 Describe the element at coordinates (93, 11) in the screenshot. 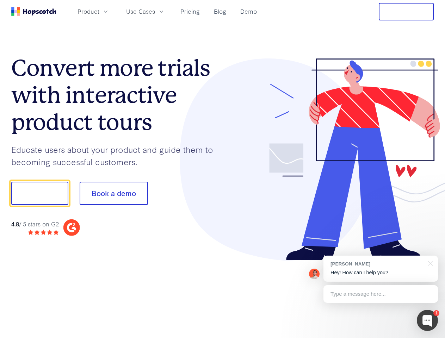

I see `button: Product` at that location.